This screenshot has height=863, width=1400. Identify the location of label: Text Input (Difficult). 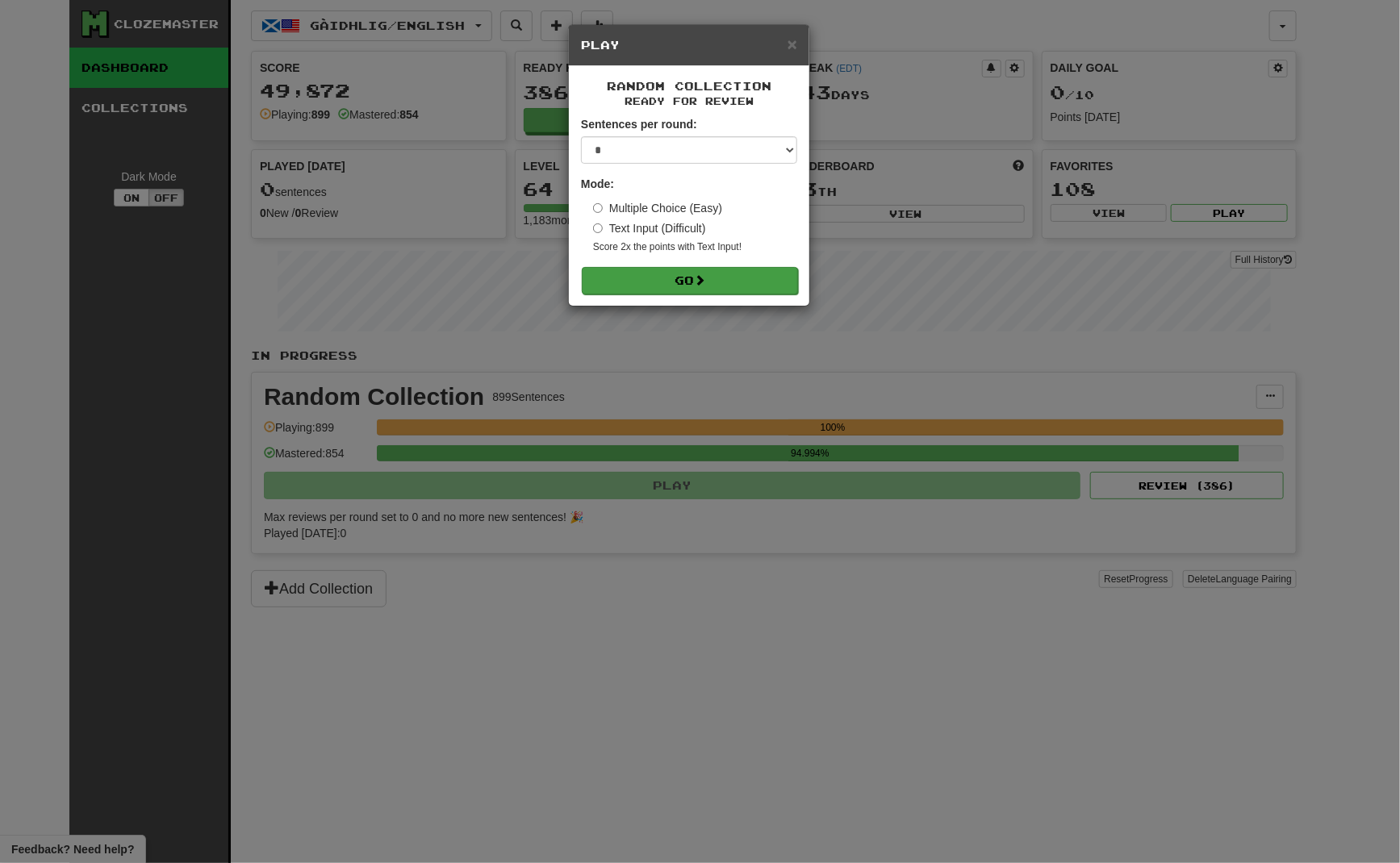
(650, 229).